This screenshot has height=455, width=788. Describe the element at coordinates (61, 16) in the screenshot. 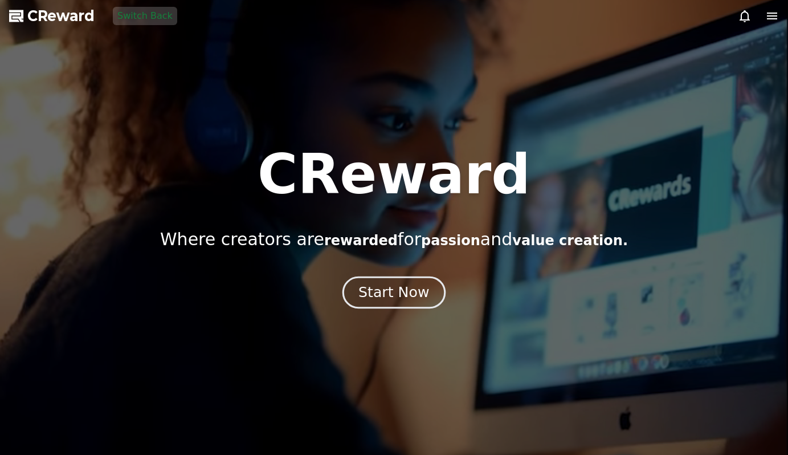

I see `span: CReward` at that location.